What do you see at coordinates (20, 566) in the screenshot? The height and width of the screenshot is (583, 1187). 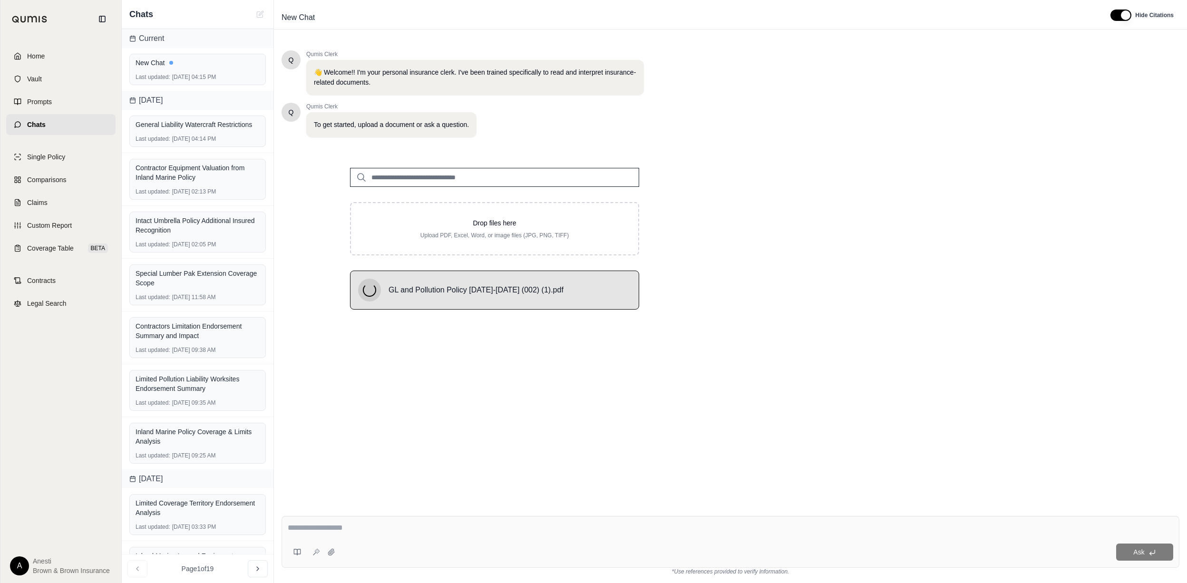 I see `div: A` at bounding box center [20, 566].